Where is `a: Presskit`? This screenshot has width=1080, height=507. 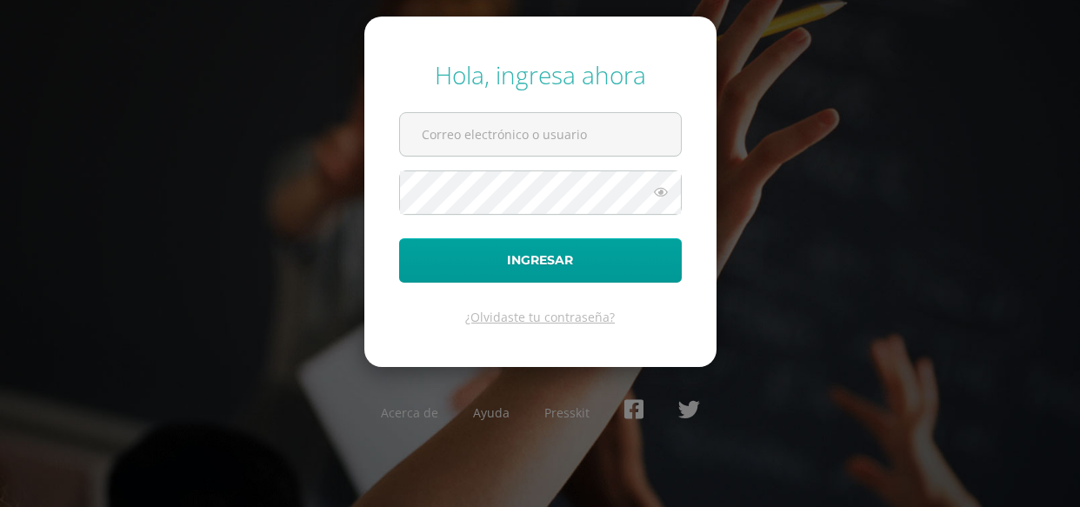 a: Presskit is located at coordinates (567, 412).